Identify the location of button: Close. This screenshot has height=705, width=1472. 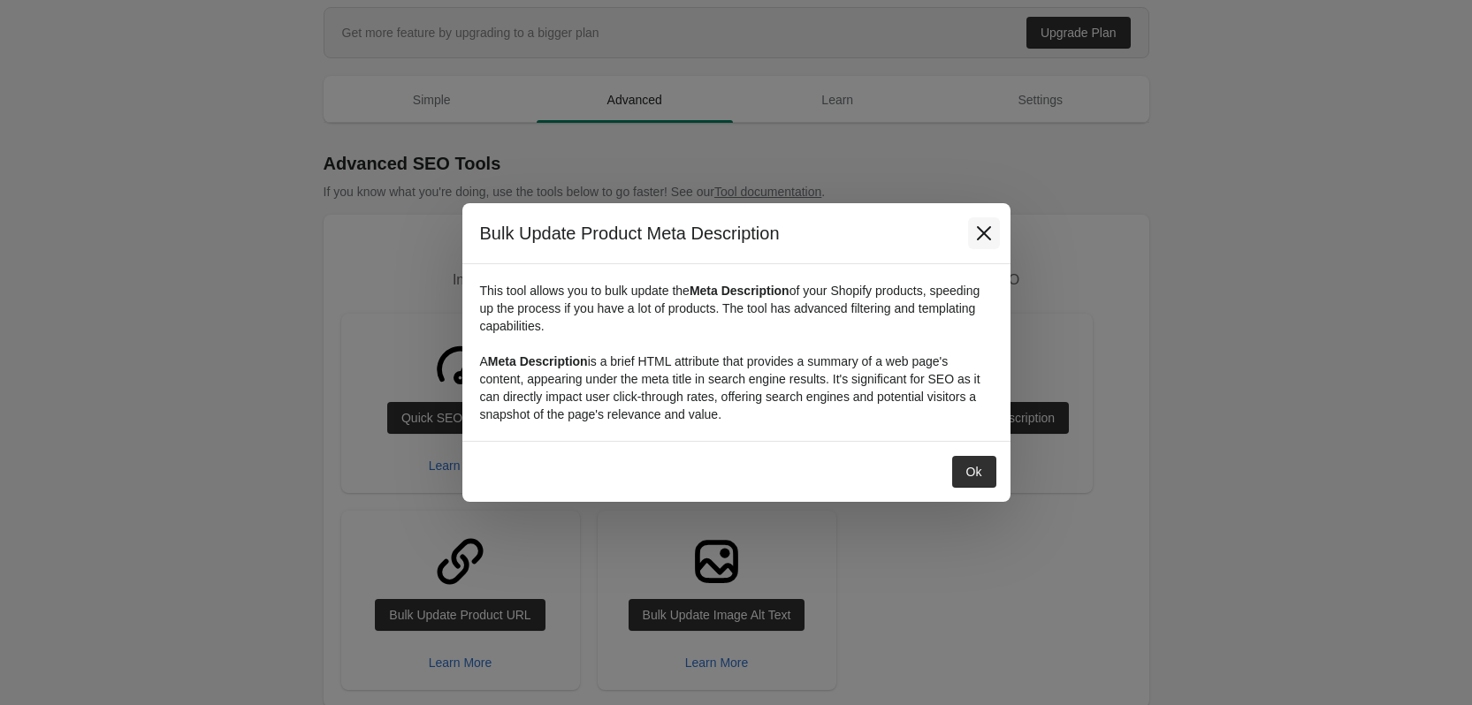
(984, 233).